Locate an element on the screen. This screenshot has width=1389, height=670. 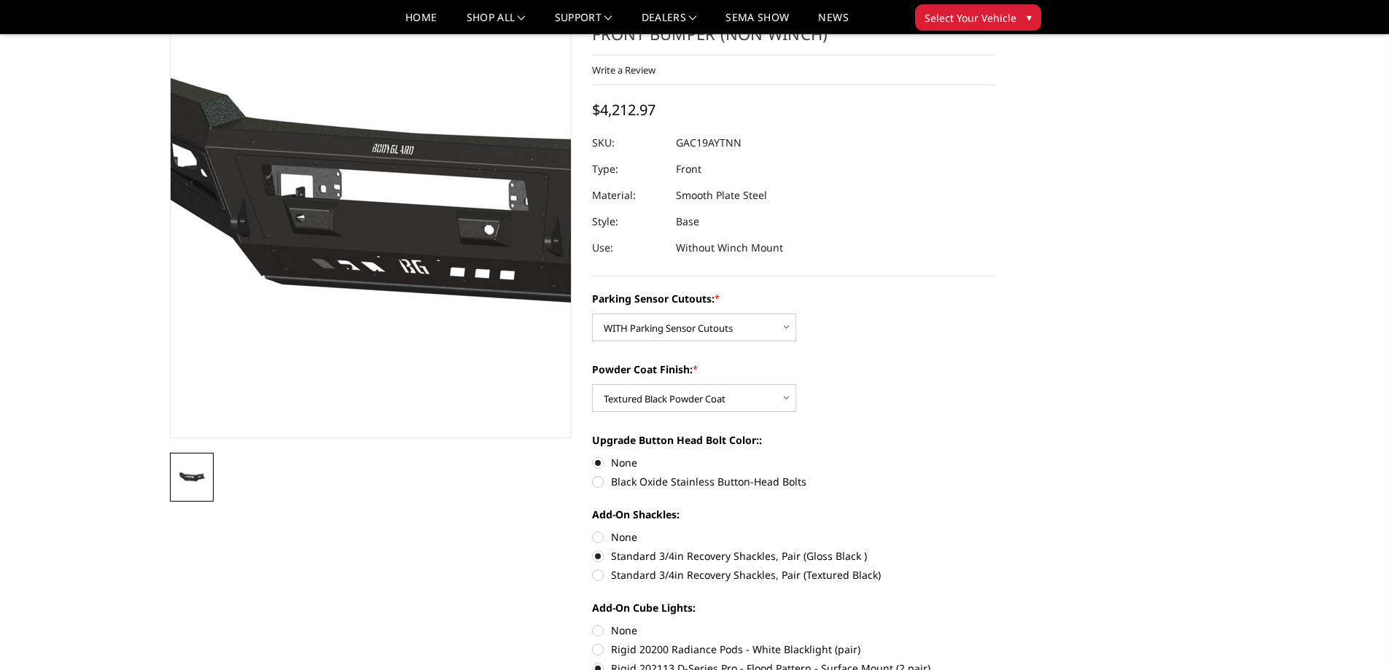
a: Write a Review is located at coordinates (623, 70).